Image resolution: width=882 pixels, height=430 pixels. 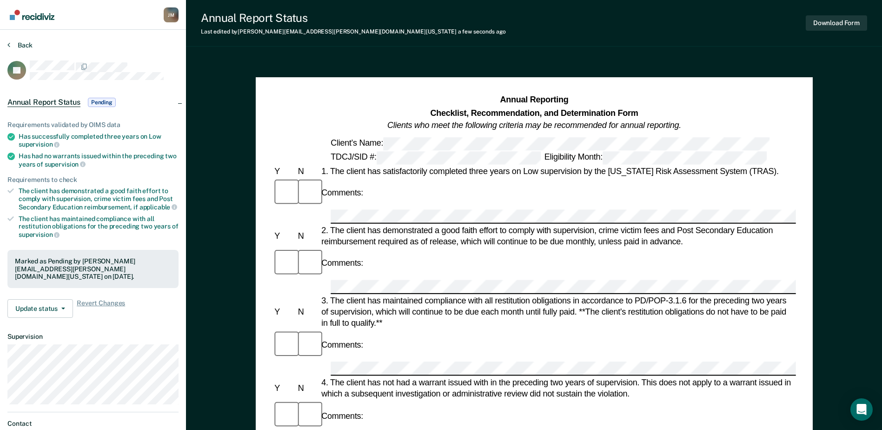 I want to click on div: Eligibility Month:, so click(x=655, y=158).